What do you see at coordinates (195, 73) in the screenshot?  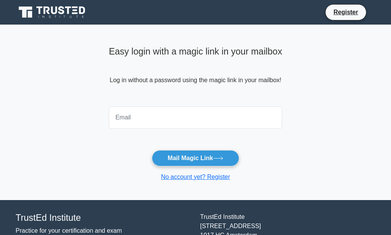 I see `div: Log in without a password using the magic link in your mailbox!` at bounding box center [195, 73].